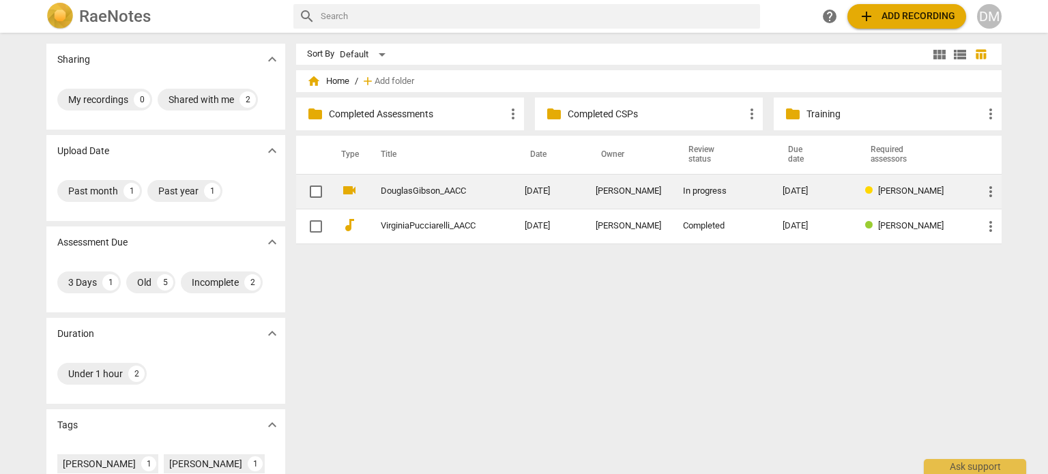  I want to click on div: 0, so click(142, 100).